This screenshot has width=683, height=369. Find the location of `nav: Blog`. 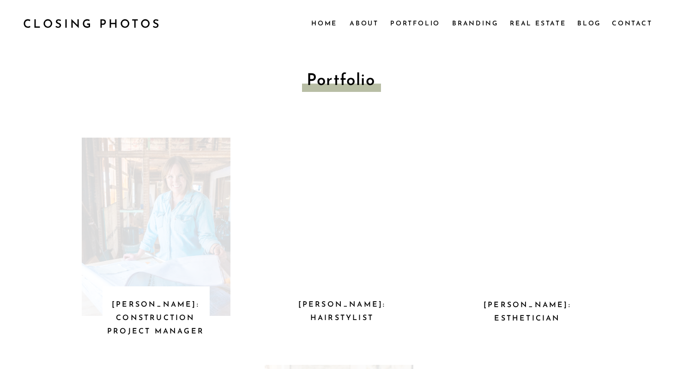

nav: Blog is located at coordinates (590, 23).